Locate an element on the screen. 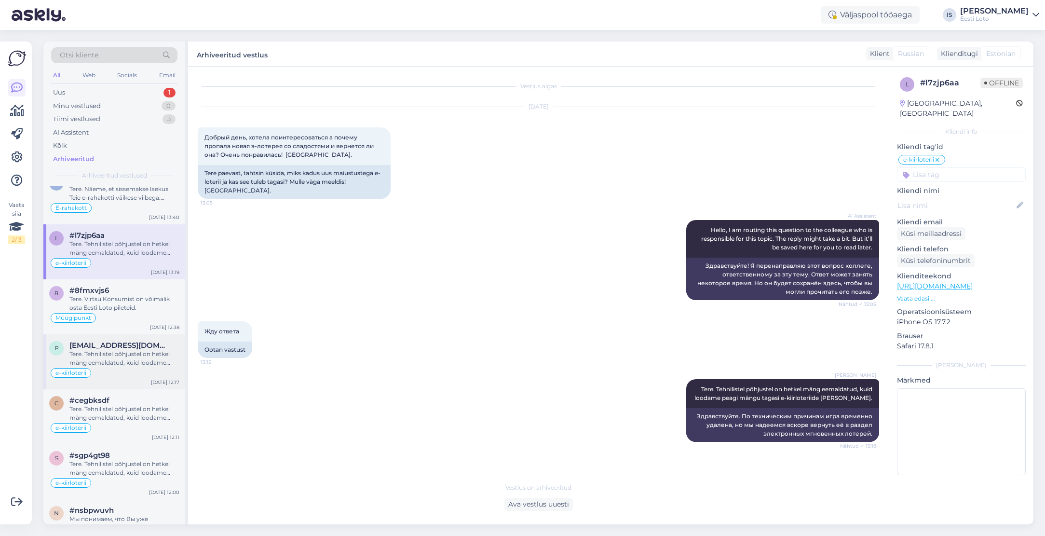  div: IS is located at coordinates (949, 15).